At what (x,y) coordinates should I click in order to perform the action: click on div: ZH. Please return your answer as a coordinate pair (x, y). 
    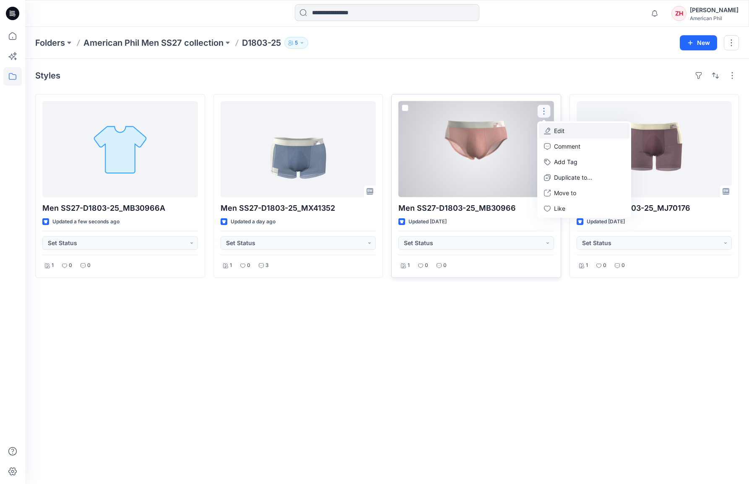
    Looking at the image, I should click on (679, 13).